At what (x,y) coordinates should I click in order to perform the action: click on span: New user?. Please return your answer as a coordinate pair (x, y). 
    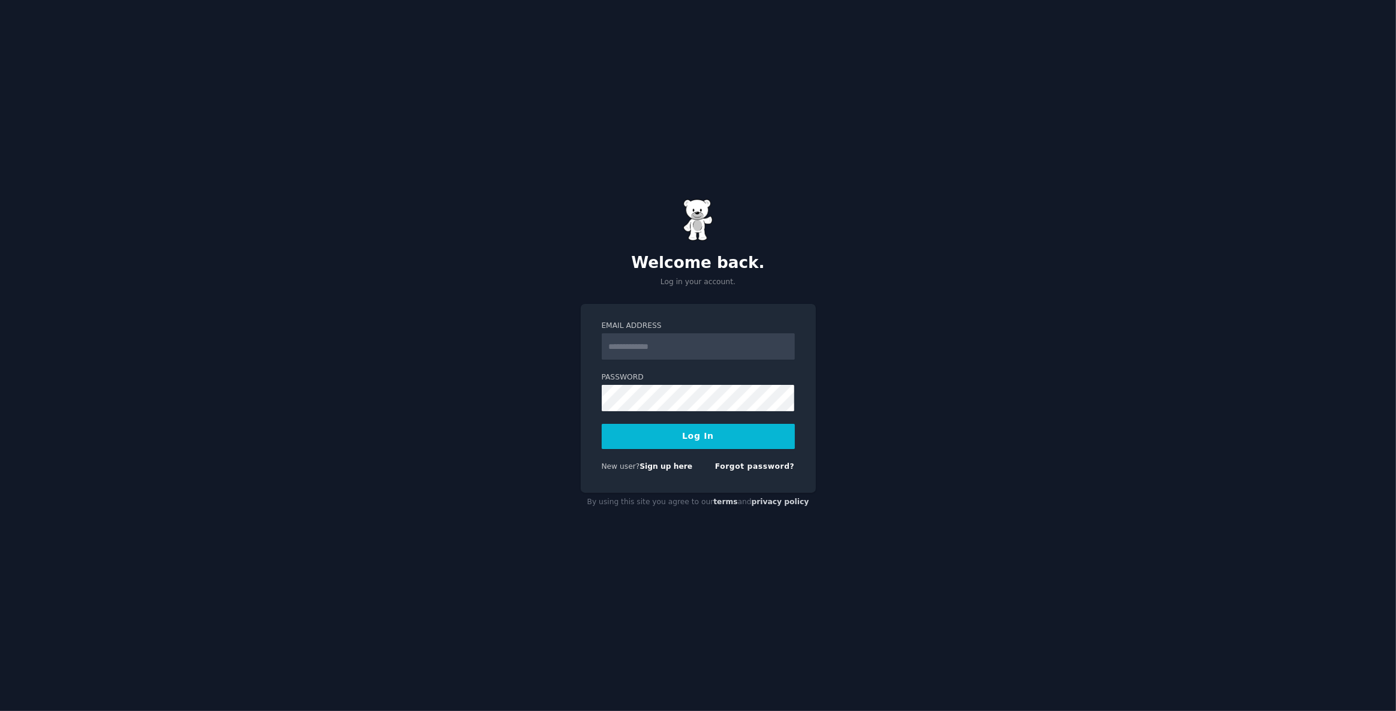
    Looking at the image, I should click on (621, 467).